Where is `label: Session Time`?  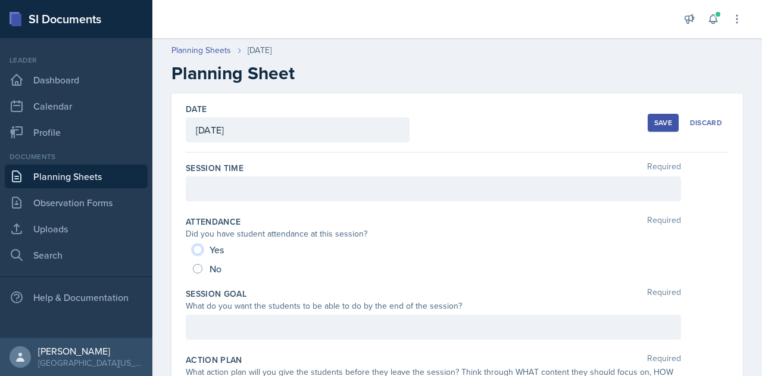
label: Session Time is located at coordinates (214, 168).